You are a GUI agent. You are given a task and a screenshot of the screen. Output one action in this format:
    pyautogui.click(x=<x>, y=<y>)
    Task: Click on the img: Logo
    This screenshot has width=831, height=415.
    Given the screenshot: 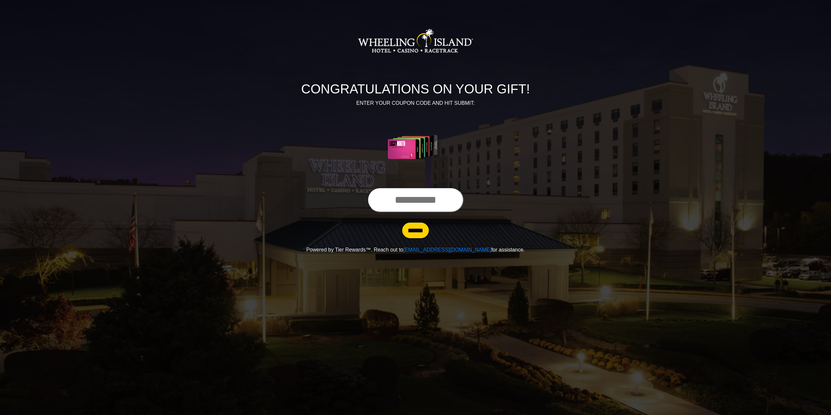 What is the action you would take?
    pyautogui.click(x=416, y=41)
    